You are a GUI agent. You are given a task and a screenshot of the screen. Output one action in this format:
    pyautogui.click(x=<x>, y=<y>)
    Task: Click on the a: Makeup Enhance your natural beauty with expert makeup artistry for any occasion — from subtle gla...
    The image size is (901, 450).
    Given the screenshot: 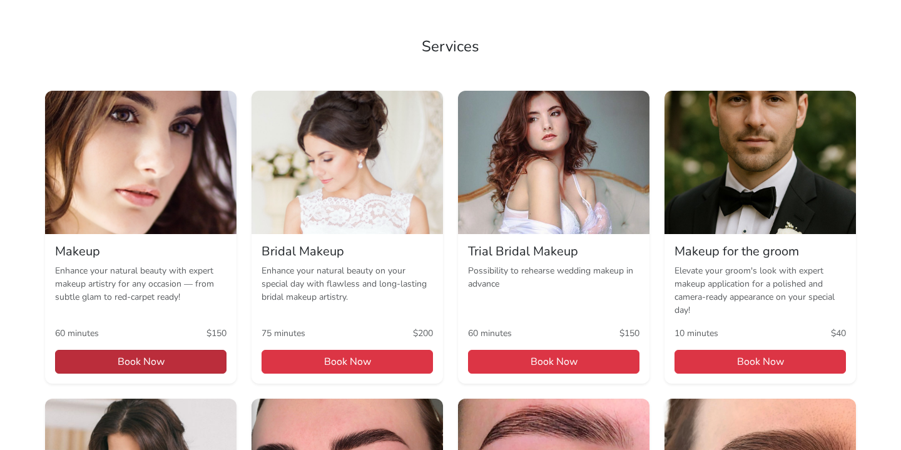 What is the action you would take?
    pyautogui.click(x=141, y=237)
    